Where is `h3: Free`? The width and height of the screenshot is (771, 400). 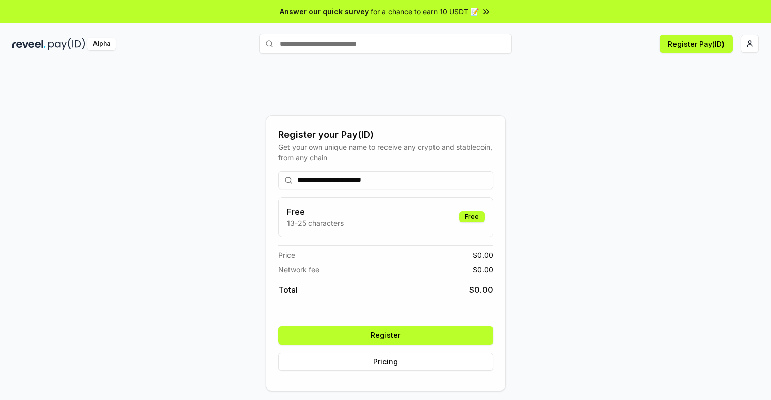
h3: Free is located at coordinates (315, 212).